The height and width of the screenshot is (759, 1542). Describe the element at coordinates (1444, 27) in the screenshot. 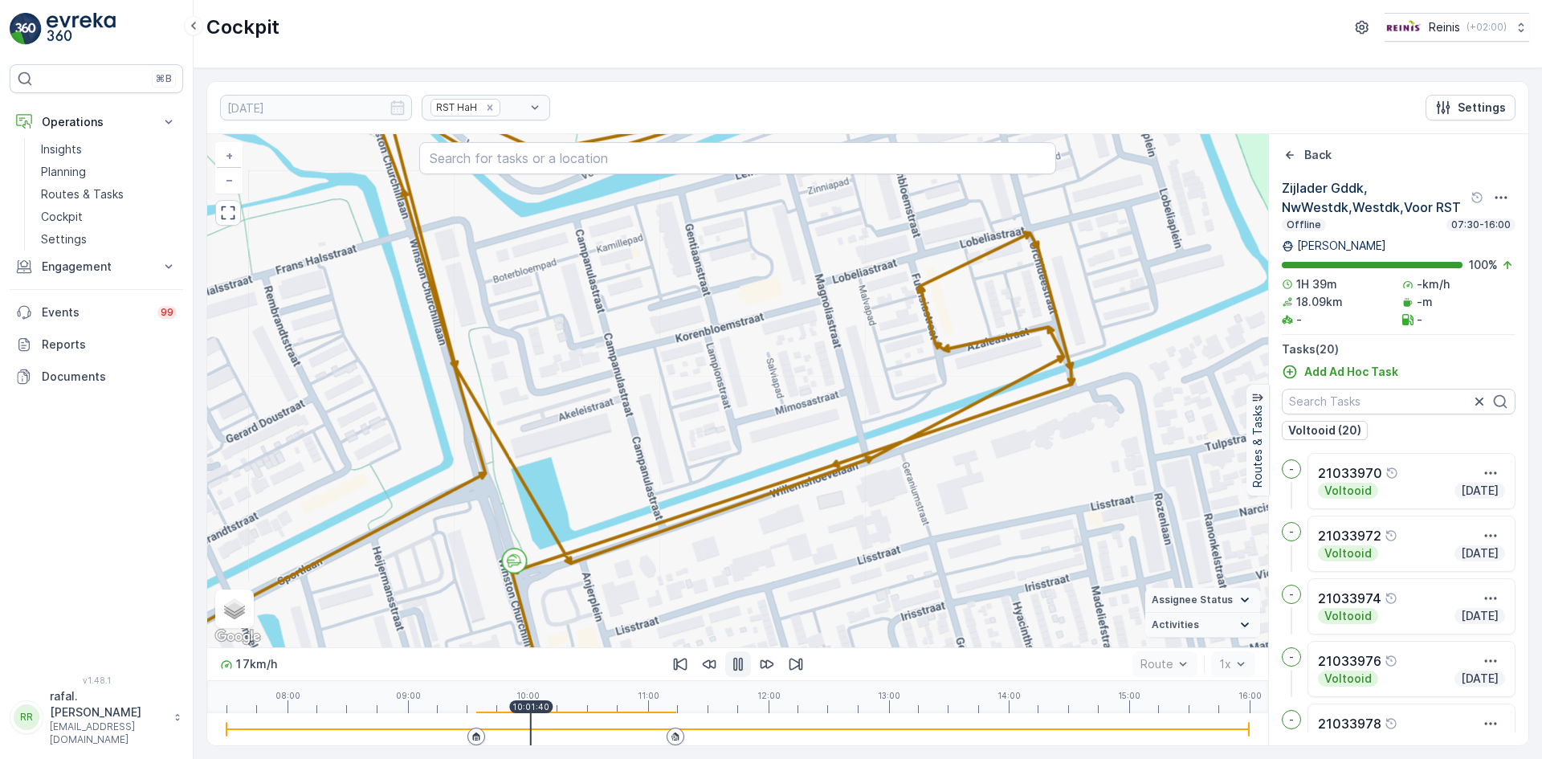

I see `p: Reinis` at that location.